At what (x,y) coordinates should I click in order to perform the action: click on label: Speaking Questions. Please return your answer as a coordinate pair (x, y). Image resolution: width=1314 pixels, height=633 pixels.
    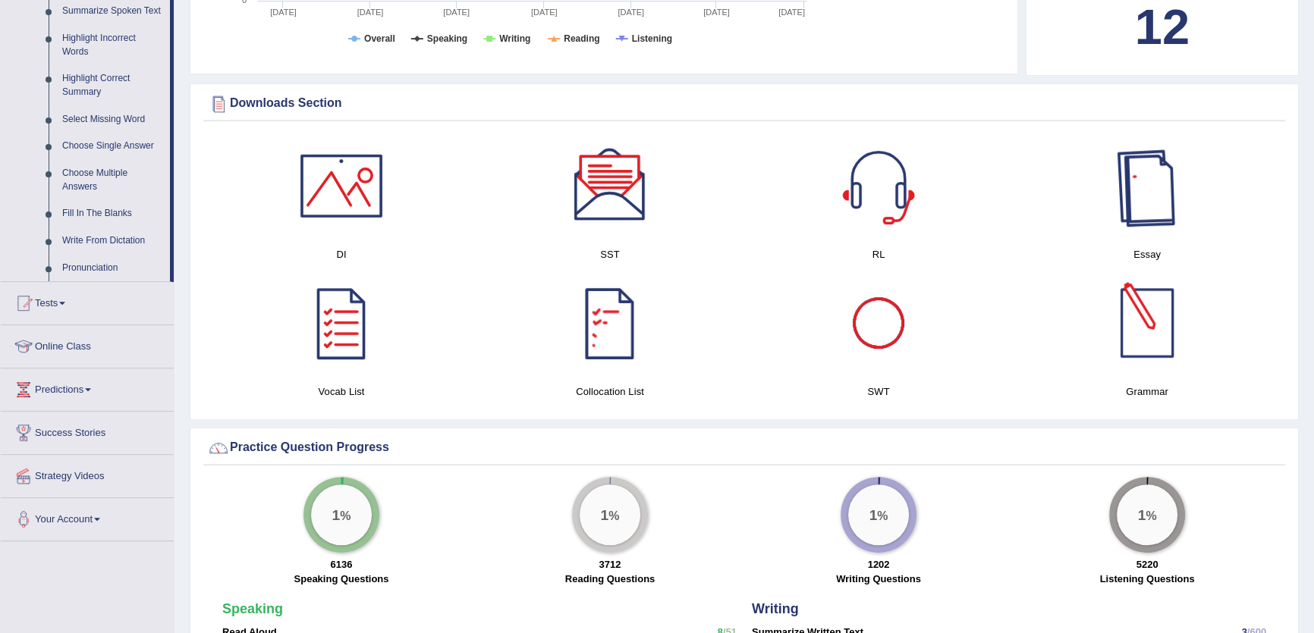
    Looking at the image, I should click on (341, 579).